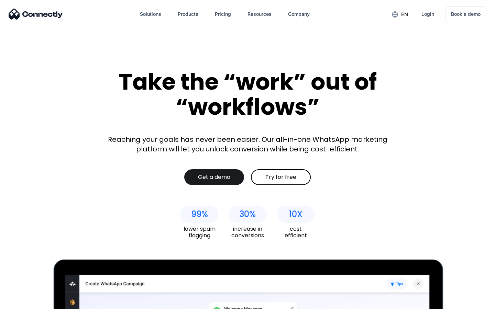  What do you see at coordinates (214, 177) in the screenshot?
I see `div: Get a demo` at bounding box center [214, 177].